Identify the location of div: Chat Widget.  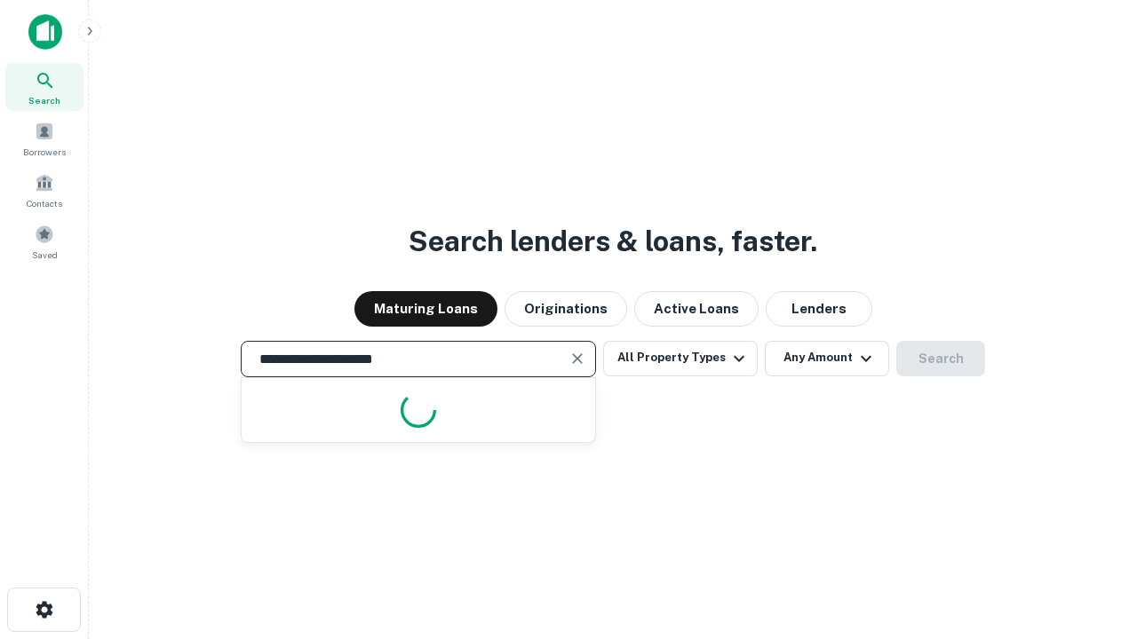
(1092, 540).